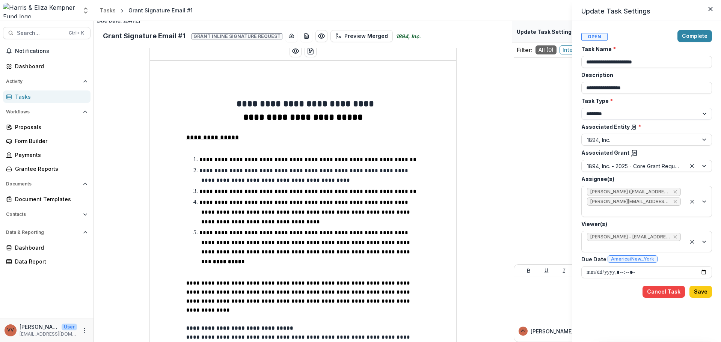 Image resolution: width=721 pixels, height=342 pixels. What do you see at coordinates (633, 259) in the screenshot?
I see `span: America/New_York` at bounding box center [633, 259].